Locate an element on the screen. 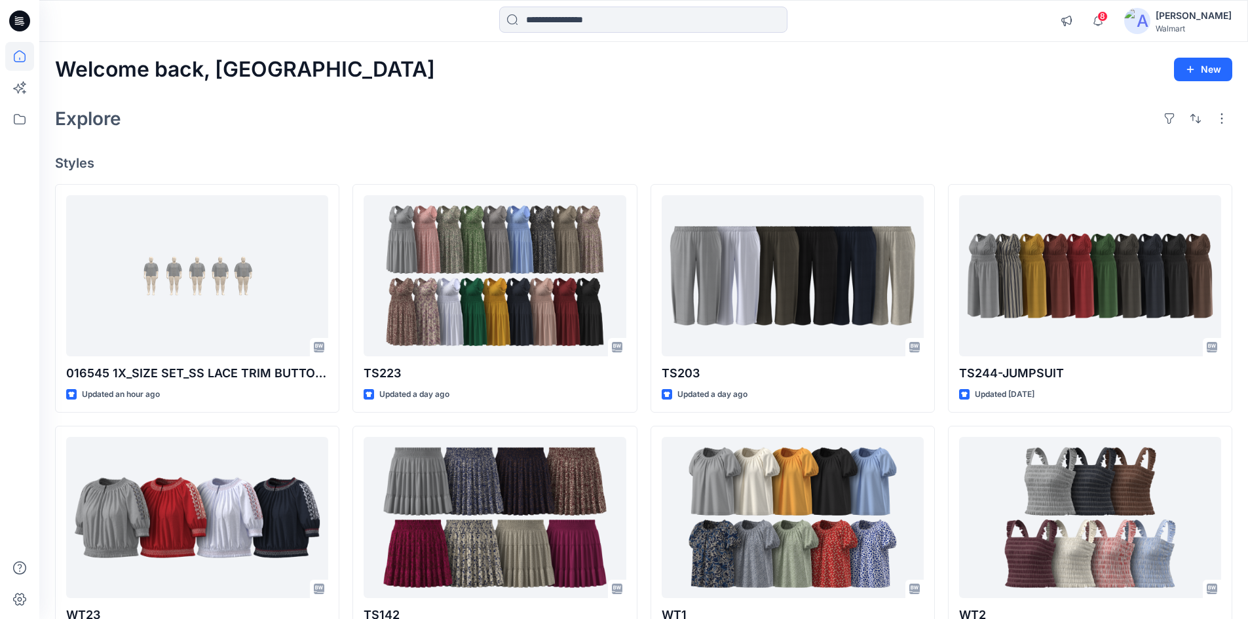 This screenshot has height=619, width=1248. p: TS223 is located at coordinates (495, 373).